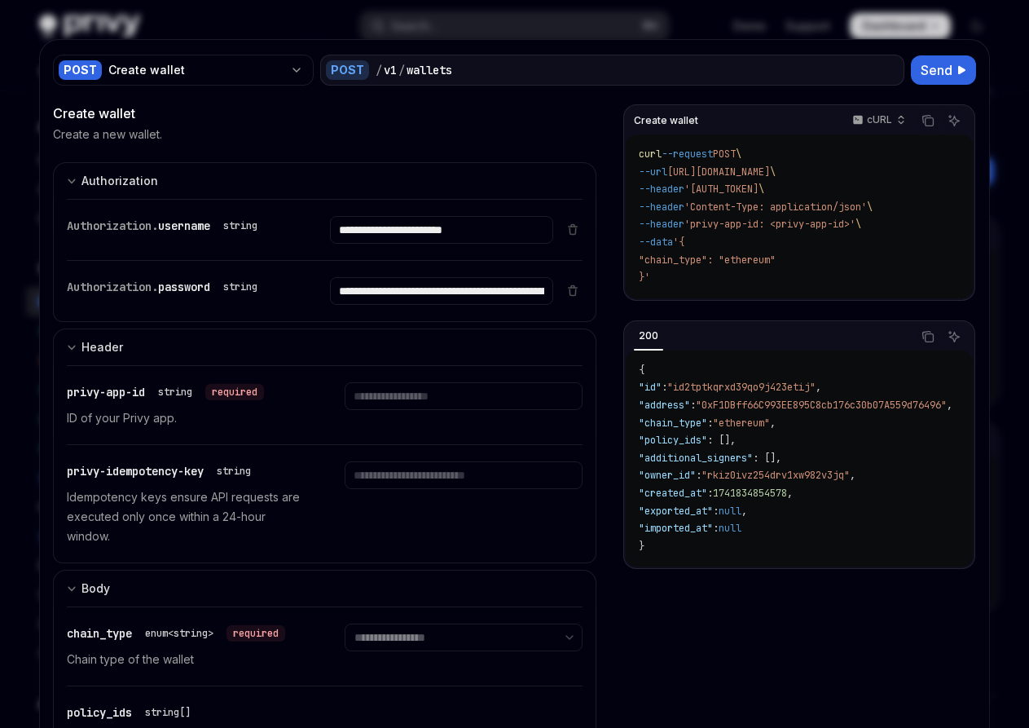 This screenshot has width=1029, height=728. I want to click on p: ID of your Privy app., so click(186, 418).